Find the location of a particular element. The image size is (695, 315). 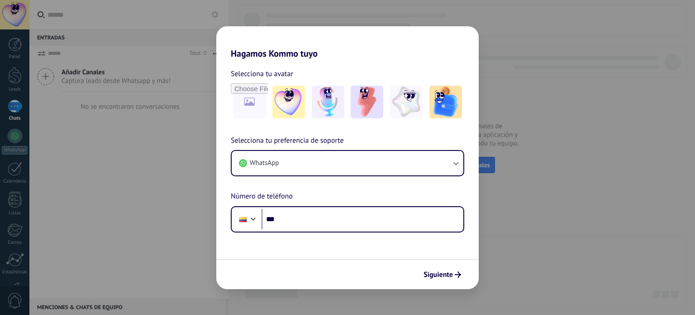

img: -3.jpeg is located at coordinates (367, 102).